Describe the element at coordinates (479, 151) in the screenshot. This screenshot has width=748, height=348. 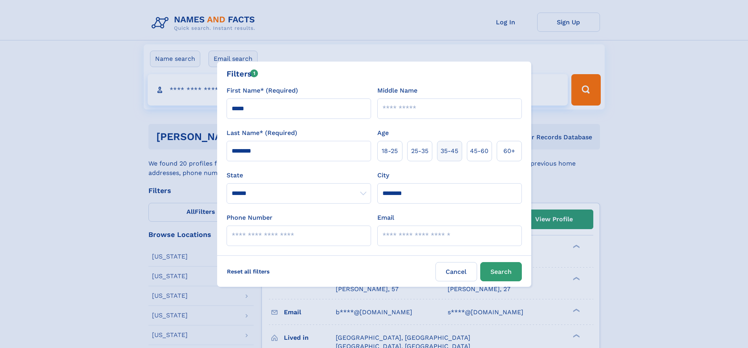
I see `span: 45‑60` at that location.